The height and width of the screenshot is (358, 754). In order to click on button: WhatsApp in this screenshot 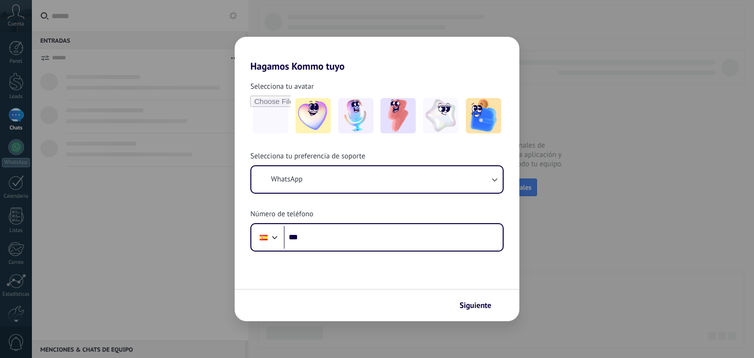, I will do `click(377, 180)`.